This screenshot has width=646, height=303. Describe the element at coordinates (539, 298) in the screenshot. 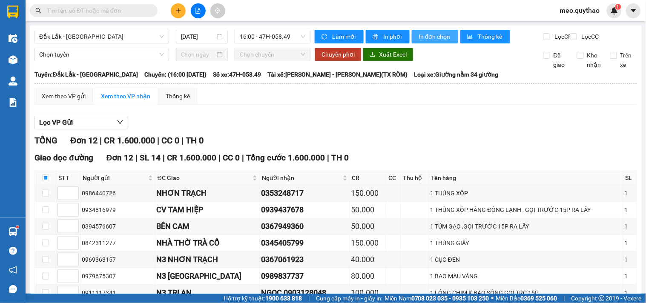

I see `strong: 0369 525 060` at that location.